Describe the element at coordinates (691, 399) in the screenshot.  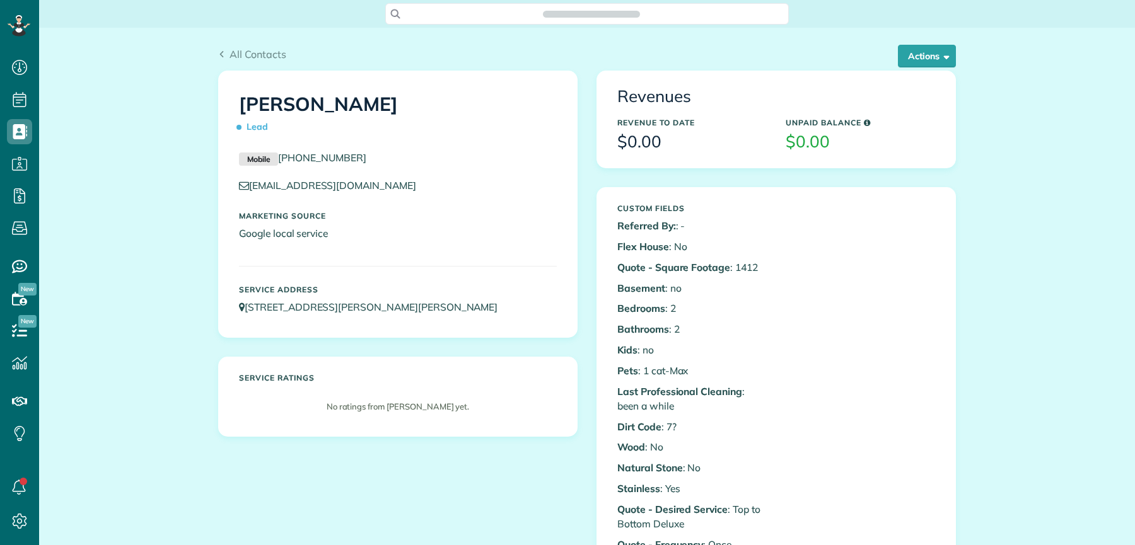
I see `p: : been a while` at that location.